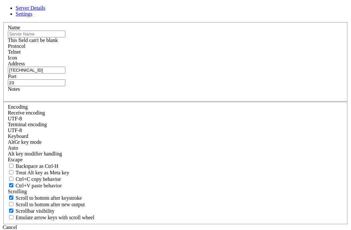  What do you see at coordinates (175, 148) in the screenshot?
I see `div: Auto` at bounding box center [175, 148].